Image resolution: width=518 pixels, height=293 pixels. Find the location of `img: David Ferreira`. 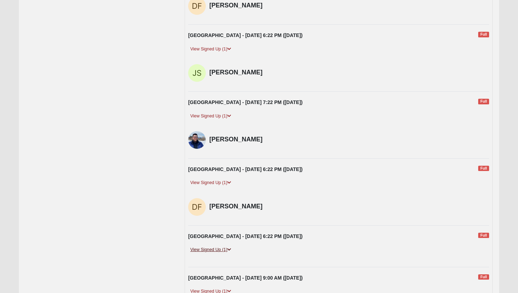

img: David Ferreira is located at coordinates (197, 207).